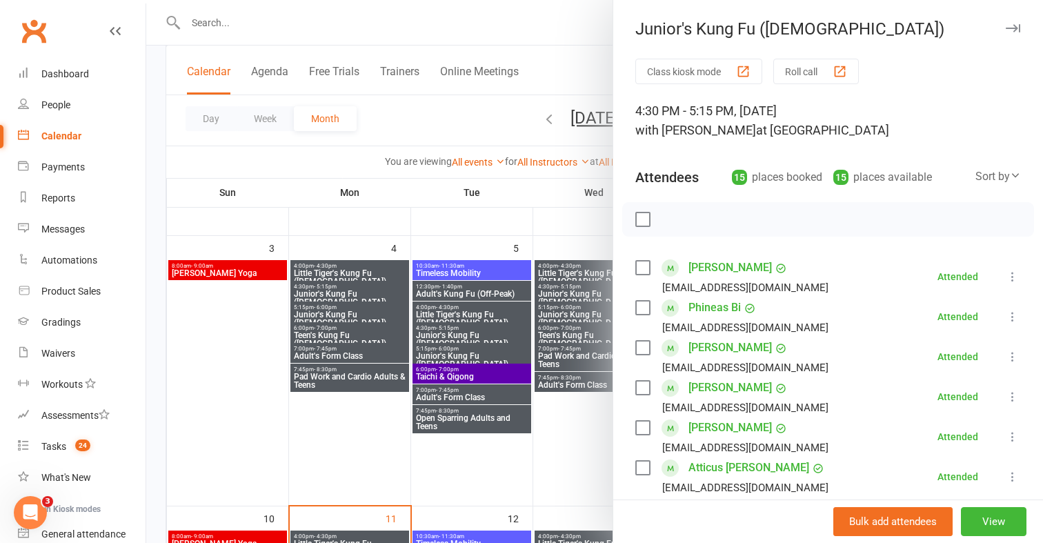  Describe the element at coordinates (81, 260) in the screenshot. I see `a: Automations` at that location.